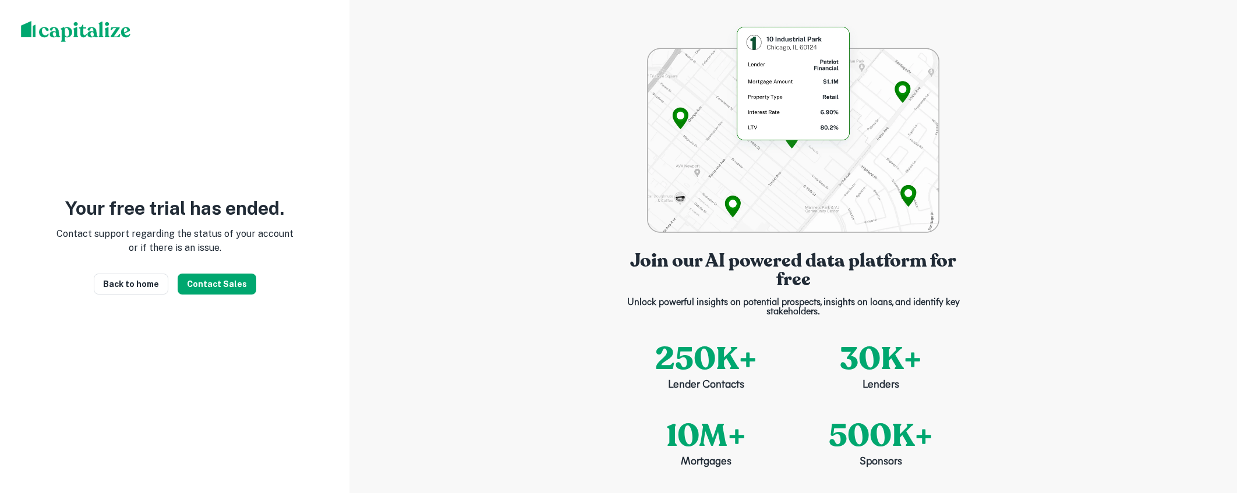 This screenshot has width=1237, height=493. What do you see at coordinates (131, 284) in the screenshot?
I see `a: Back to home` at bounding box center [131, 284].